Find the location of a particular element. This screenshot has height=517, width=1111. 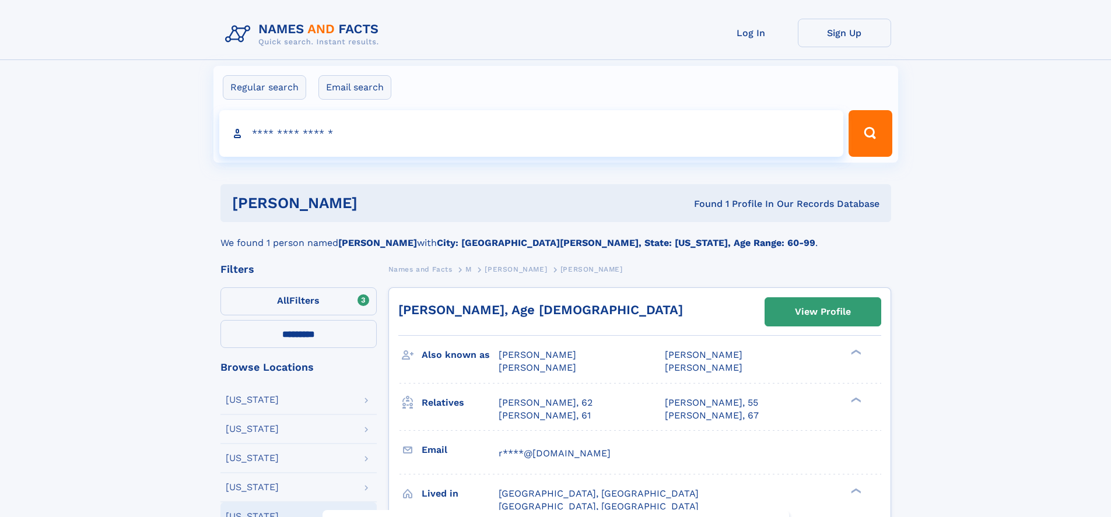

label: Email search is located at coordinates (355, 87).